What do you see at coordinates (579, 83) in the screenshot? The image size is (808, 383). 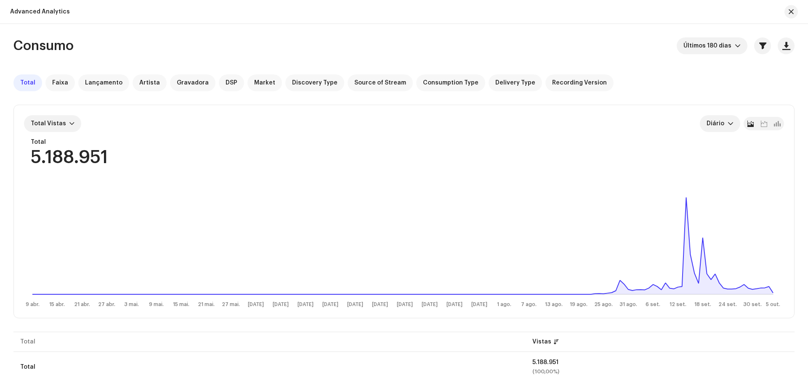 I see `span: Recording Version` at bounding box center [579, 83].